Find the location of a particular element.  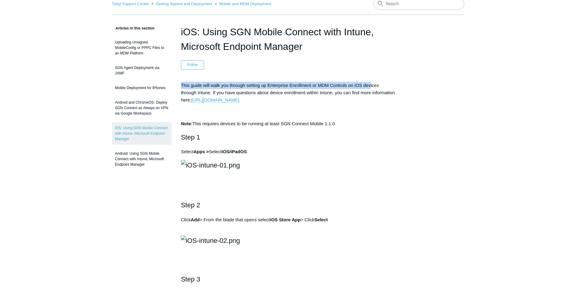

strong: Add is located at coordinates (195, 219).